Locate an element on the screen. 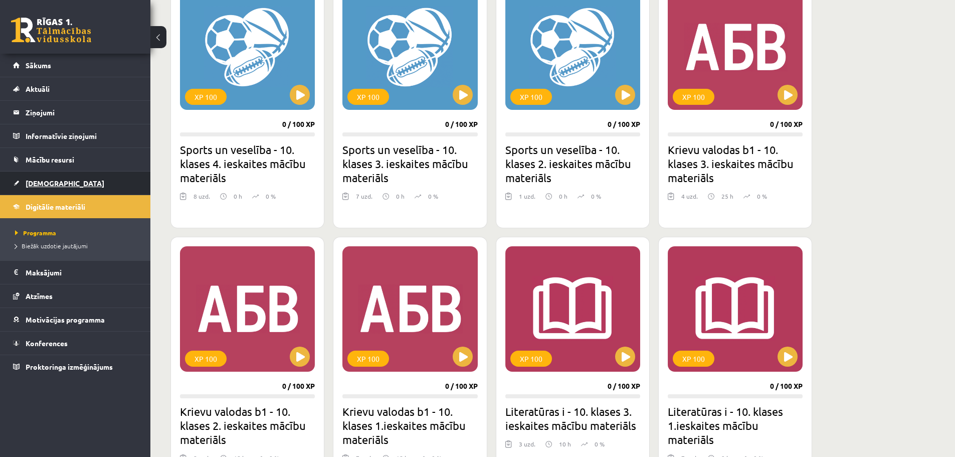 The width and height of the screenshot is (955, 457). span: Atzīmes is located at coordinates (39, 296).